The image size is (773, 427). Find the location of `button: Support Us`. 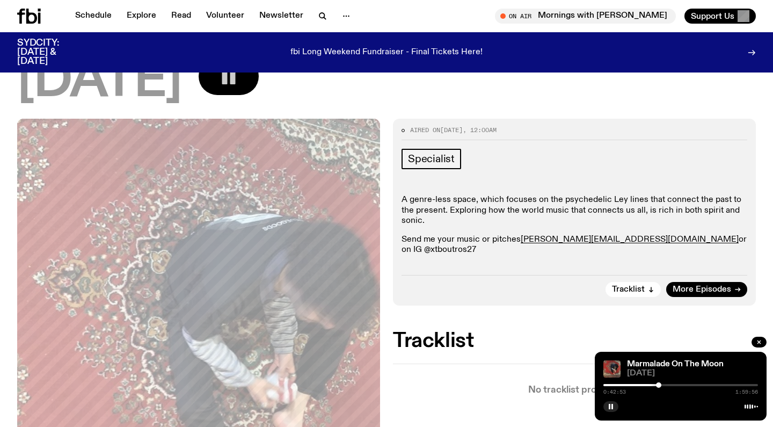

button: Support Us is located at coordinates (720, 16).